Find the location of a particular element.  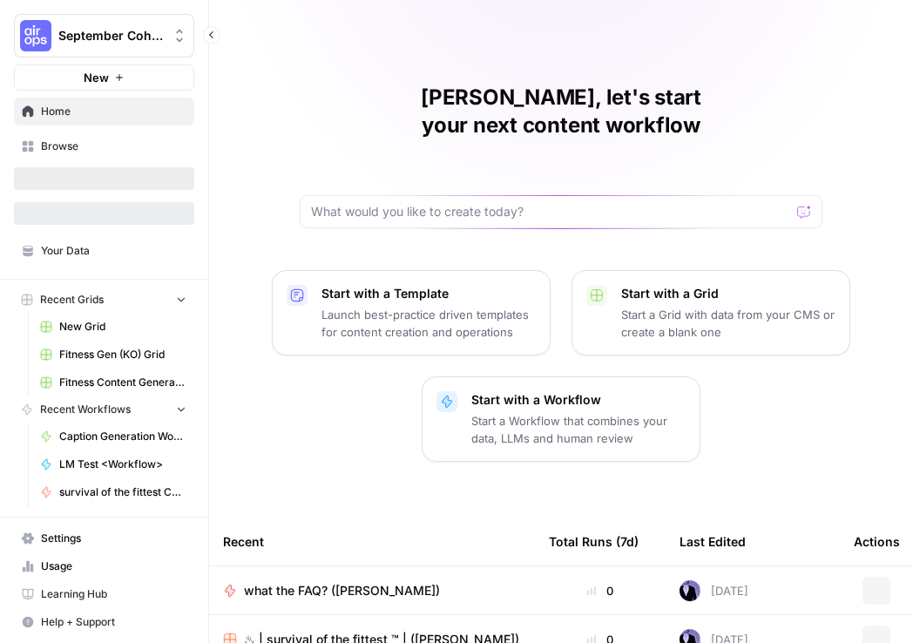

input: What would you like to create today? is located at coordinates (550, 212).